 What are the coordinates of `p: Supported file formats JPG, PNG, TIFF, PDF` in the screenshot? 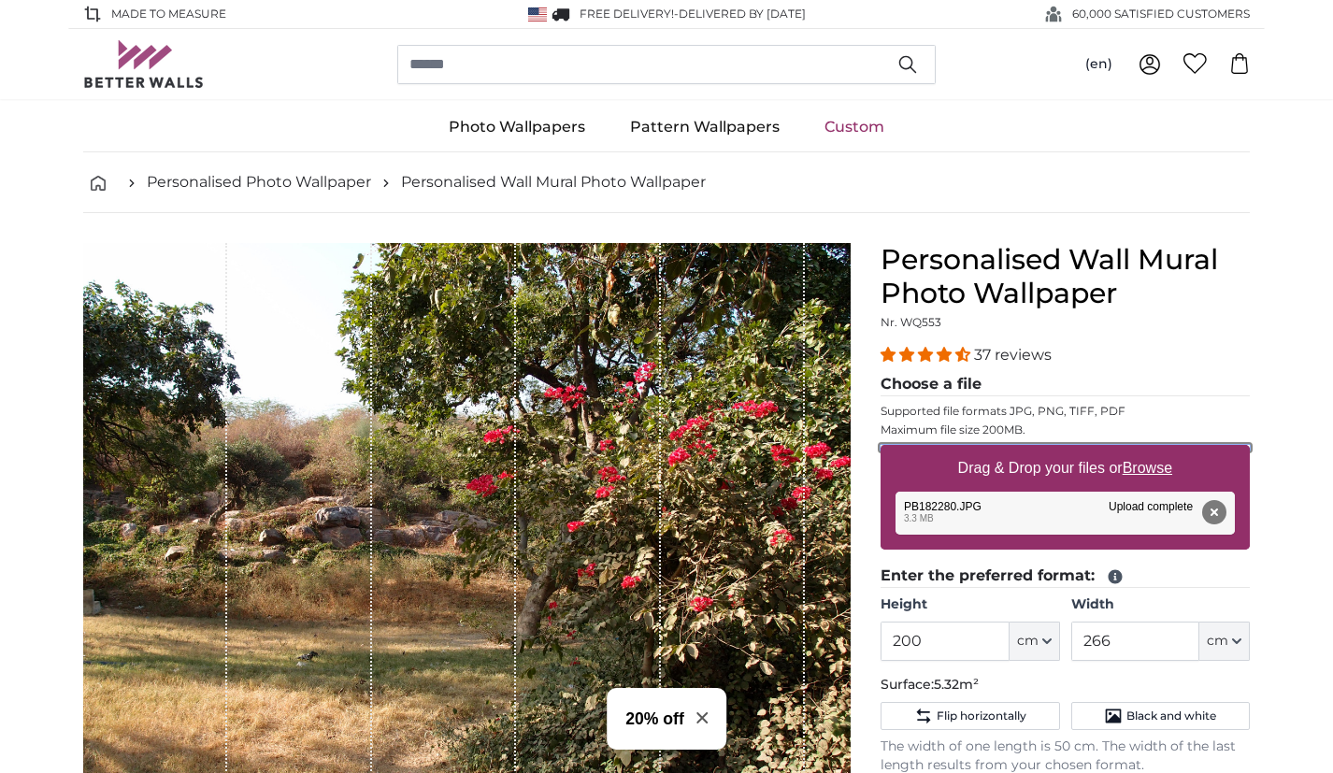 It's located at (1065, 411).